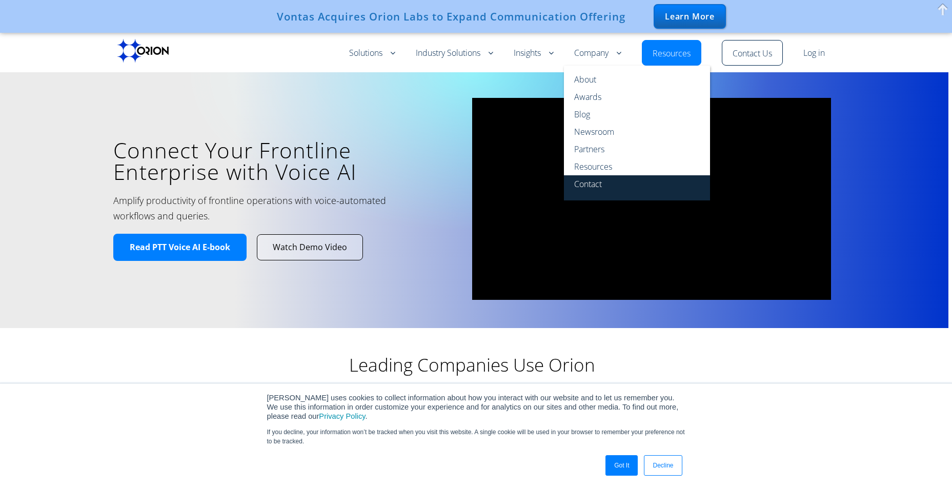 The width and height of the screenshot is (952, 489). Describe the element at coordinates (180, 247) in the screenshot. I see `span: Read PTT Voice AI E-book` at that location.